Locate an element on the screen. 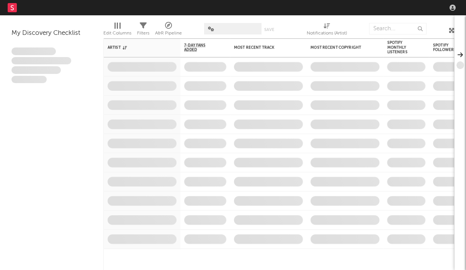 The height and width of the screenshot is (270, 466). button: Save is located at coordinates (269, 30).